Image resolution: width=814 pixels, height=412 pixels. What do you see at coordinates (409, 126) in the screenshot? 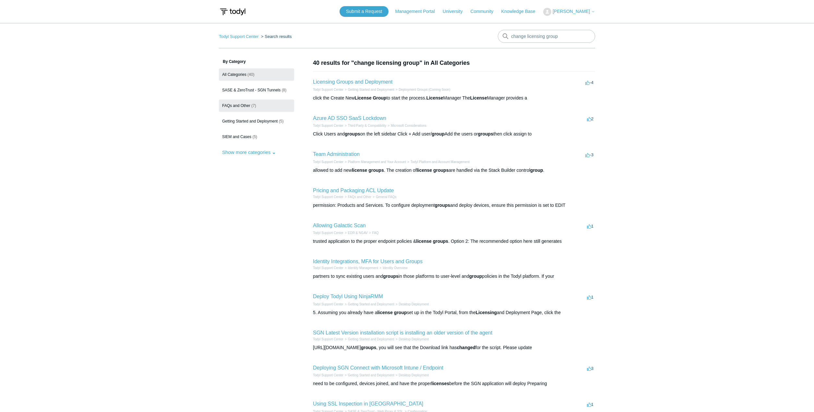
I see `a: Microsoft Considerations` at bounding box center [409, 126].